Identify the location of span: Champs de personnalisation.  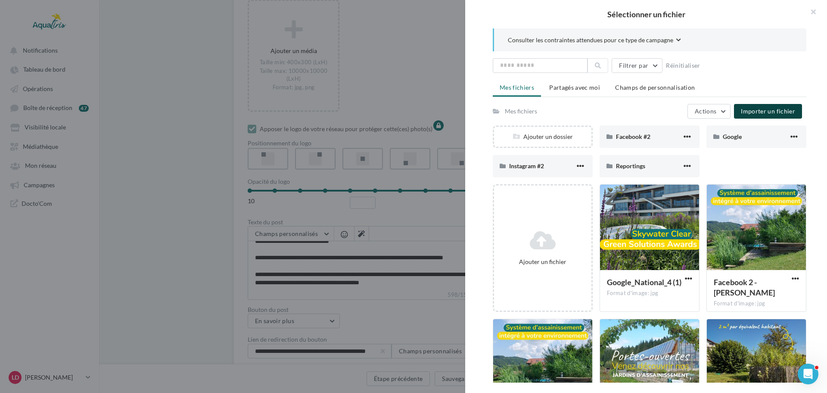
(655, 87).